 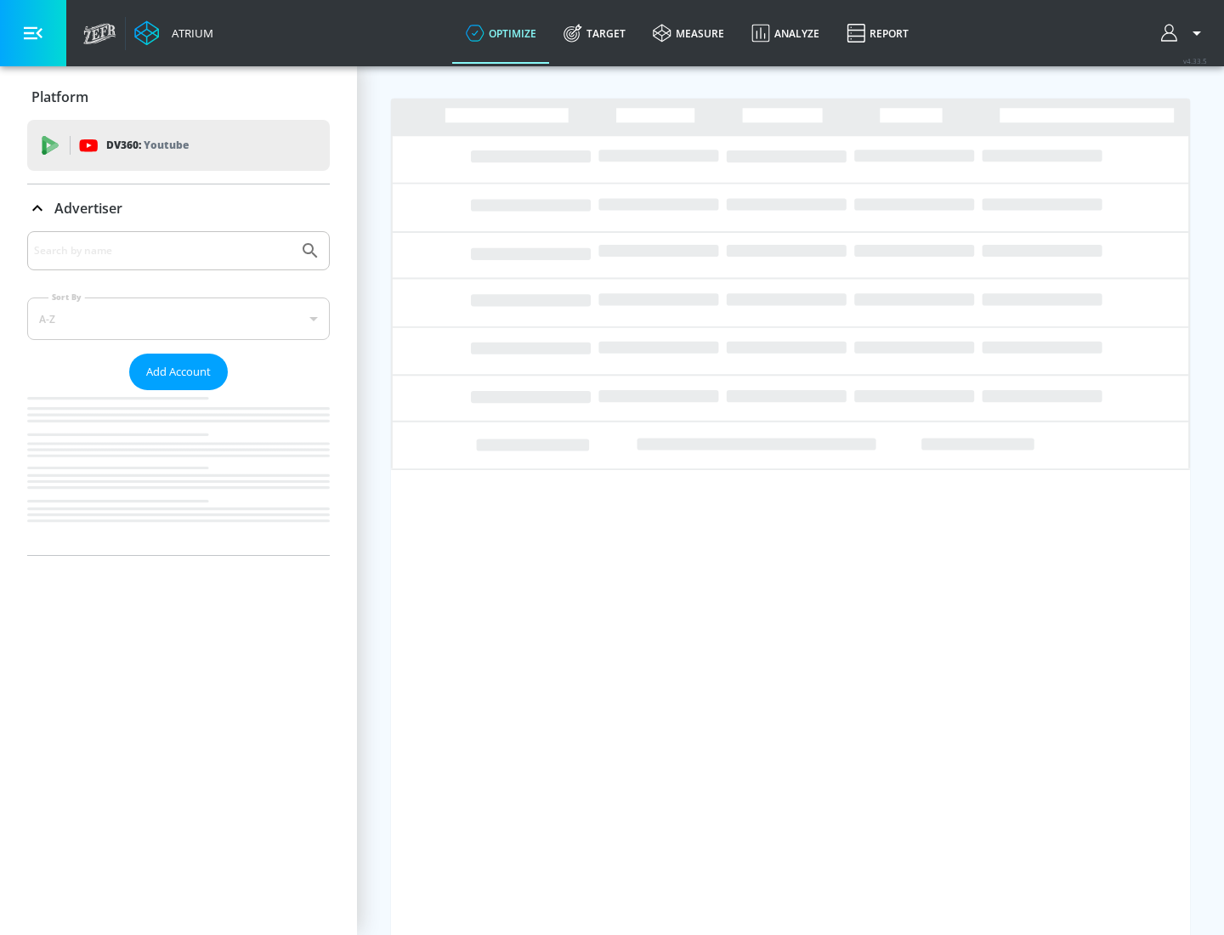 I want to click on div: A-Z, so click(x=179, y=319).